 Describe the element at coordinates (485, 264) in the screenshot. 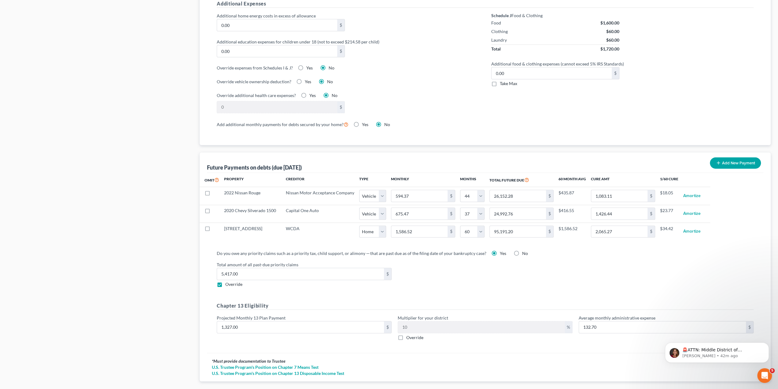

I see `label: Total amount of all past-due priority claims` at that location.